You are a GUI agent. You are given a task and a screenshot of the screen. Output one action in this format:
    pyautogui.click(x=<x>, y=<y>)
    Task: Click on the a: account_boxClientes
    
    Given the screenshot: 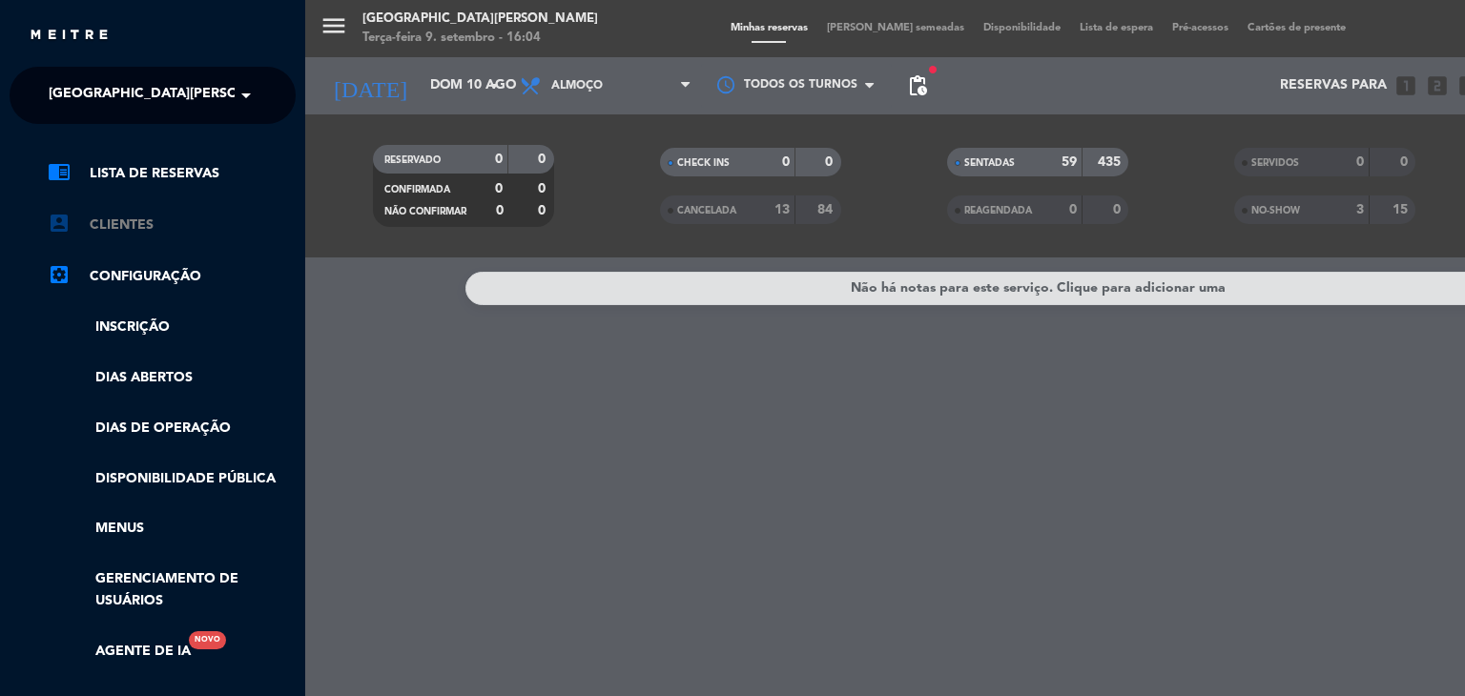 What is the action you would take?
    pyautogui.click(x=172, y=225)
    